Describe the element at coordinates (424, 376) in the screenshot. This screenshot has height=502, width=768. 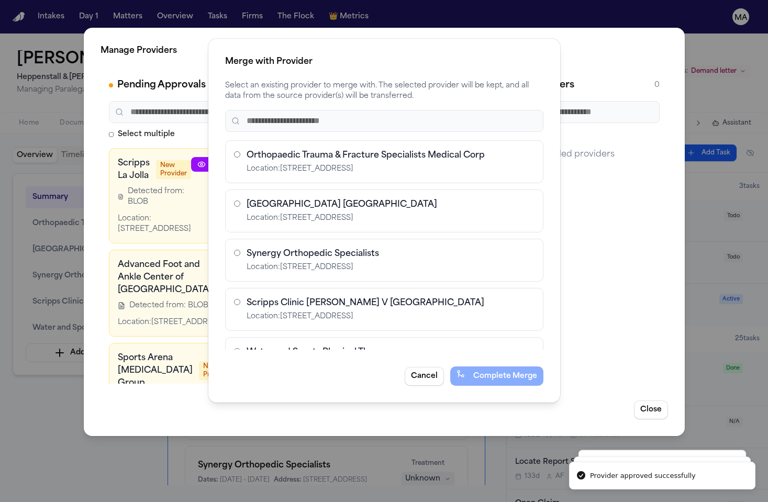
I see `button: Cancel` at that location.